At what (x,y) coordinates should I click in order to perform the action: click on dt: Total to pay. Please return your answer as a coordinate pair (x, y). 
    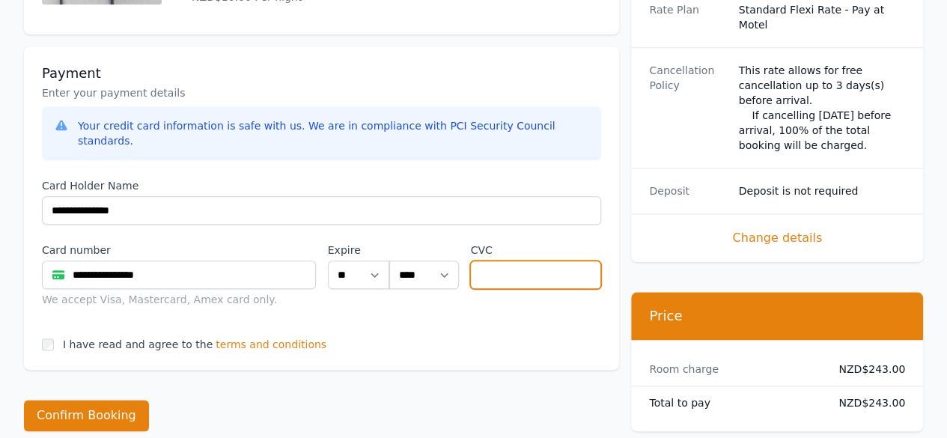
    Looking at the image, I should click on (732, 403).